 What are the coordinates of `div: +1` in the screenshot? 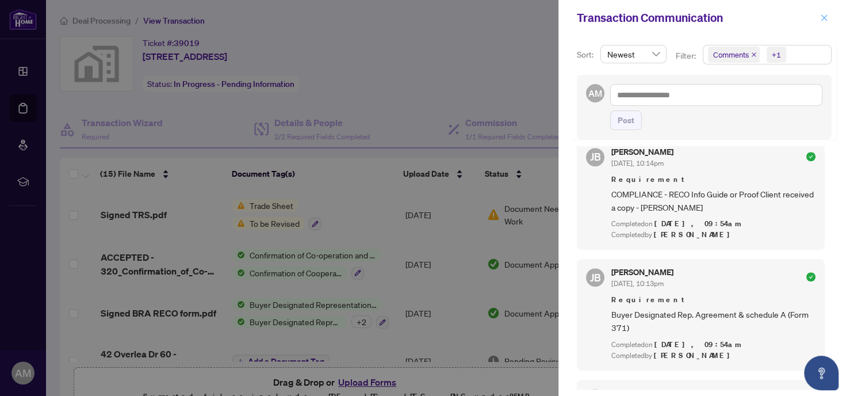 It's located at (776, 55).